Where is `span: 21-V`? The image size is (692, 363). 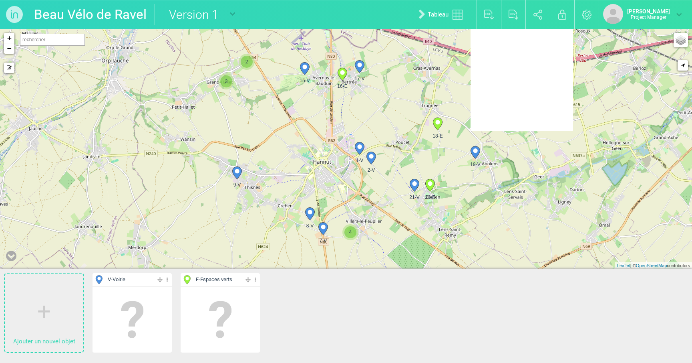
span: 21-V is located at coordinates (415, 197).